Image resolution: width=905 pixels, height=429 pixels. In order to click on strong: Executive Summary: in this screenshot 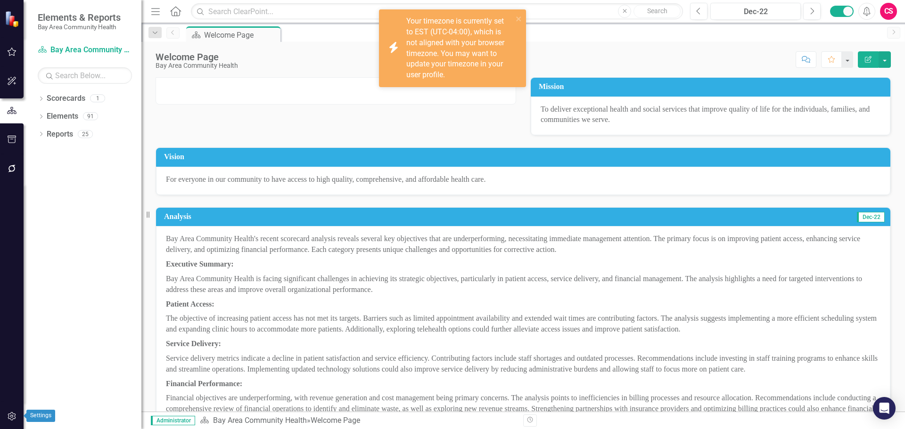, I will do `click(200, 264)`.